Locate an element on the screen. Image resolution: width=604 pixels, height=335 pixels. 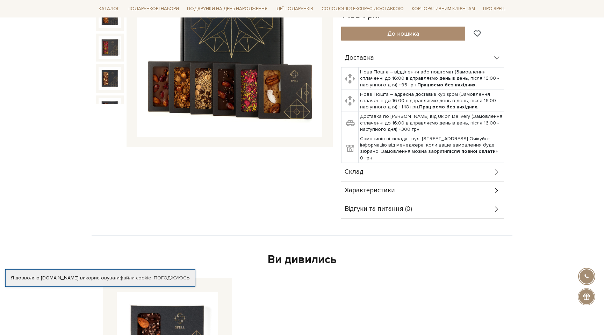
button: До кошика is located at coordinates (403, 34).